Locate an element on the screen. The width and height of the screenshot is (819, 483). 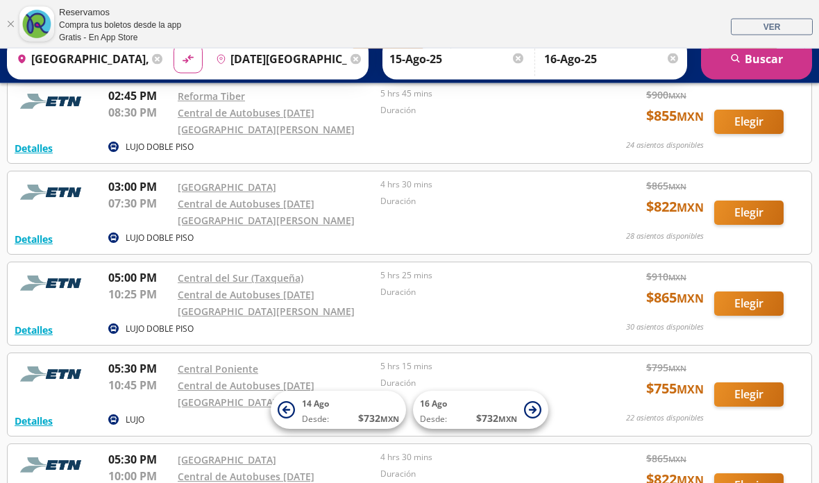
a: Cerrar is located at coordinates (10, 24).